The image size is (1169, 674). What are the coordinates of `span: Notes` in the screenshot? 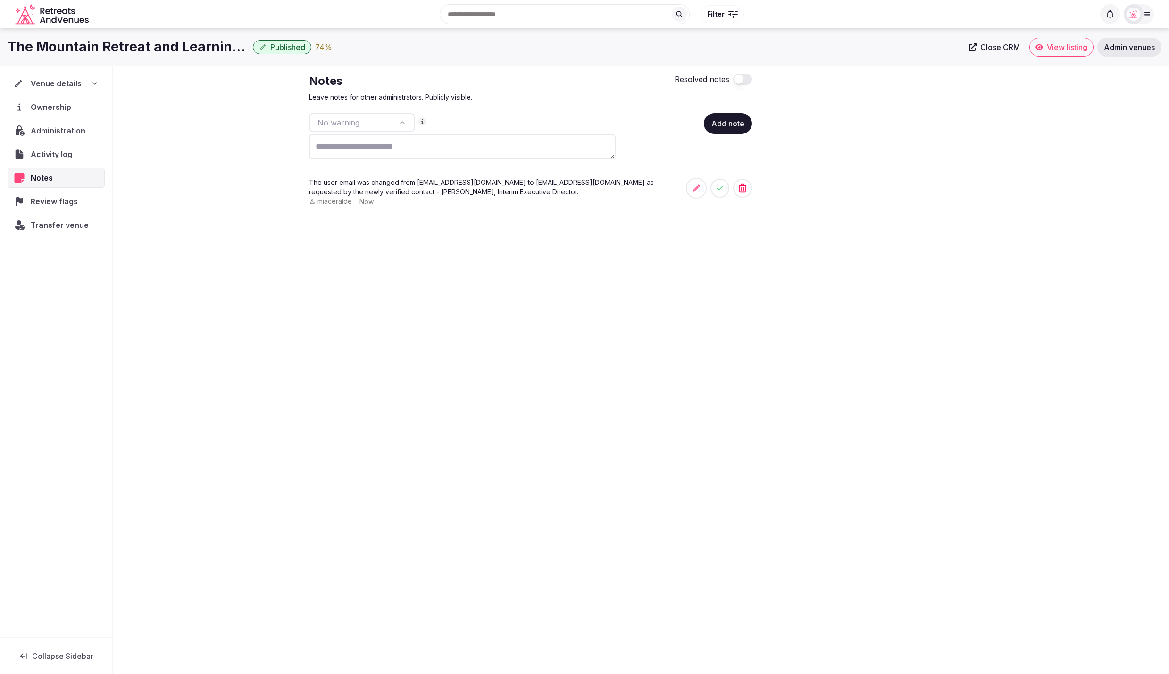 It's located at (43, 178).